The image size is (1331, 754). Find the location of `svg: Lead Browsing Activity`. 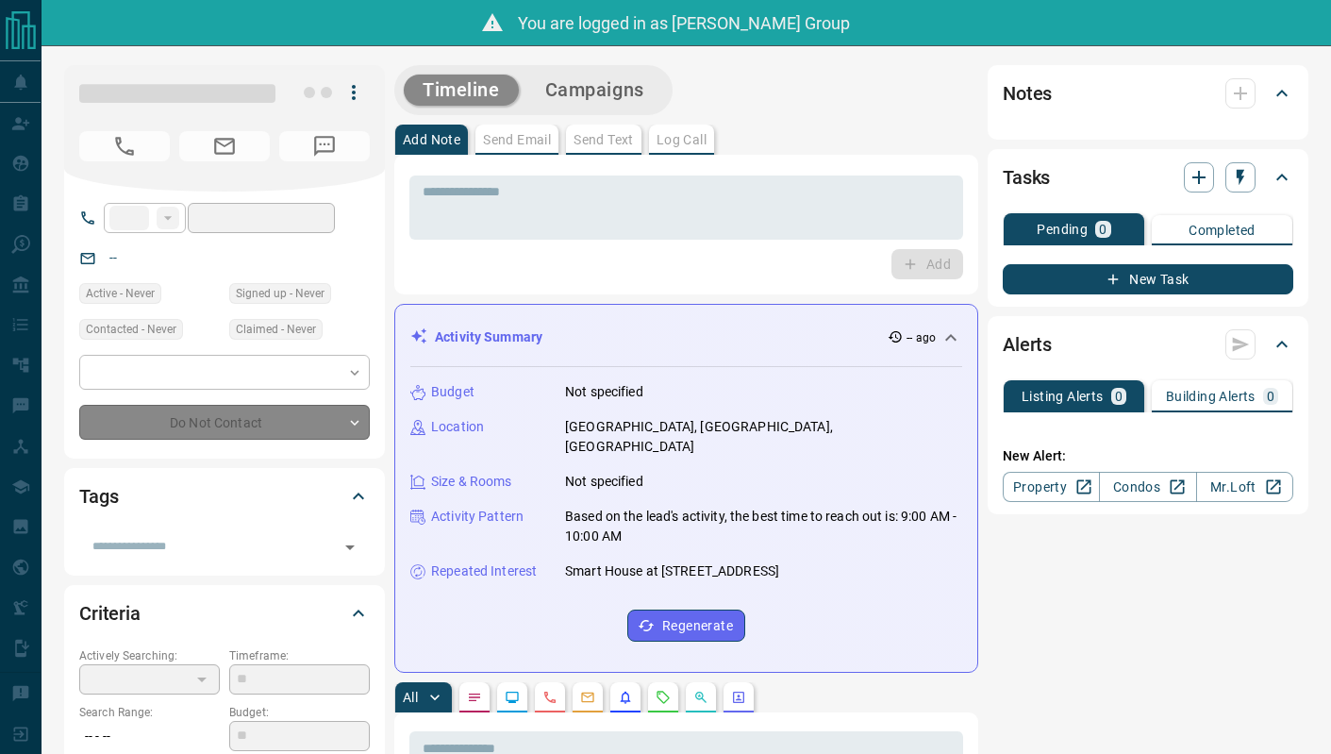

svg: Lead Browsing Activity is located at coordinates (512, 697).